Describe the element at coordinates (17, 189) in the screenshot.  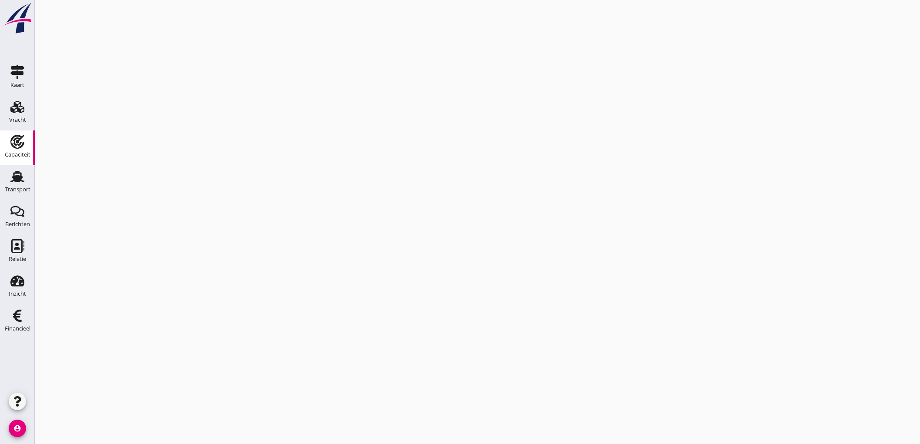
I see `div: Transport` at that location.